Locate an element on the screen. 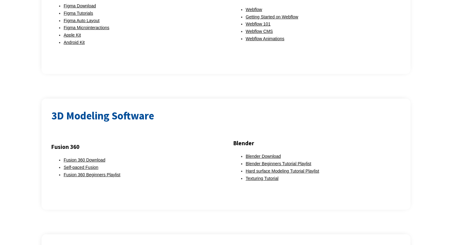 The height and width of the screenshot is (245, 452). a: Webflow is located at coordinates (253, 10).